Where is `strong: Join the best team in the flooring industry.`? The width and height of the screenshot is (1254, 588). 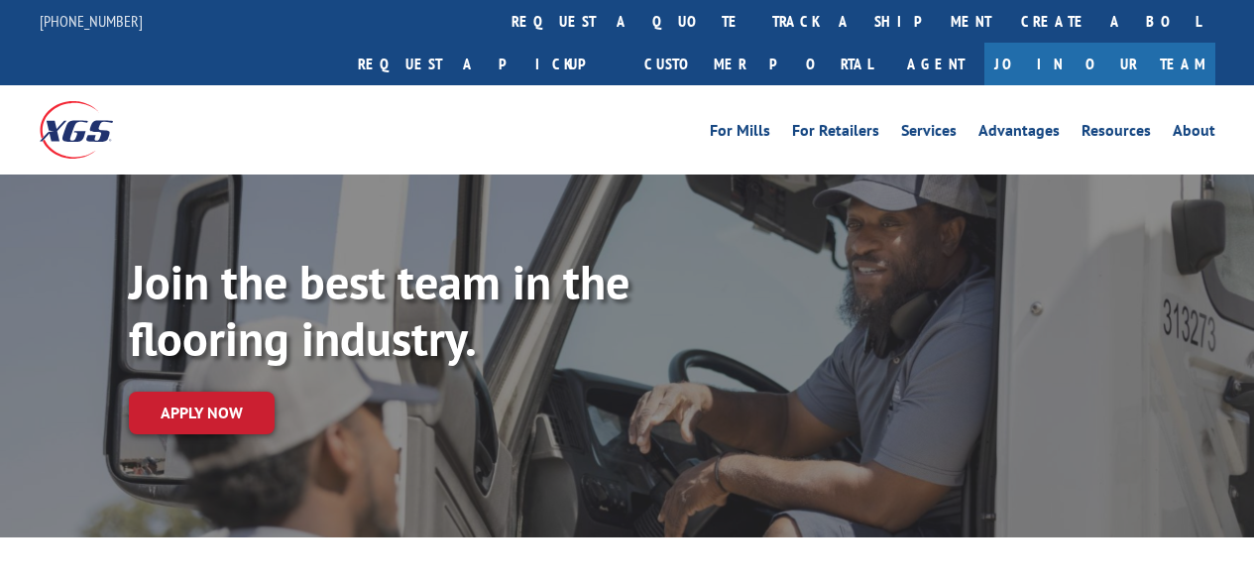 strong: Join the best team in the flooring industry. is located at coordinates (379, 310).